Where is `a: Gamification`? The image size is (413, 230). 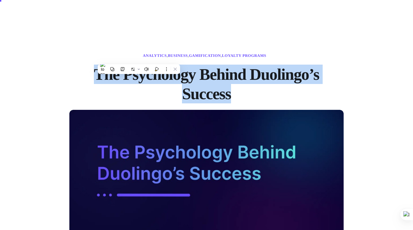 a: Gamification is located at coordinates (205, 55).